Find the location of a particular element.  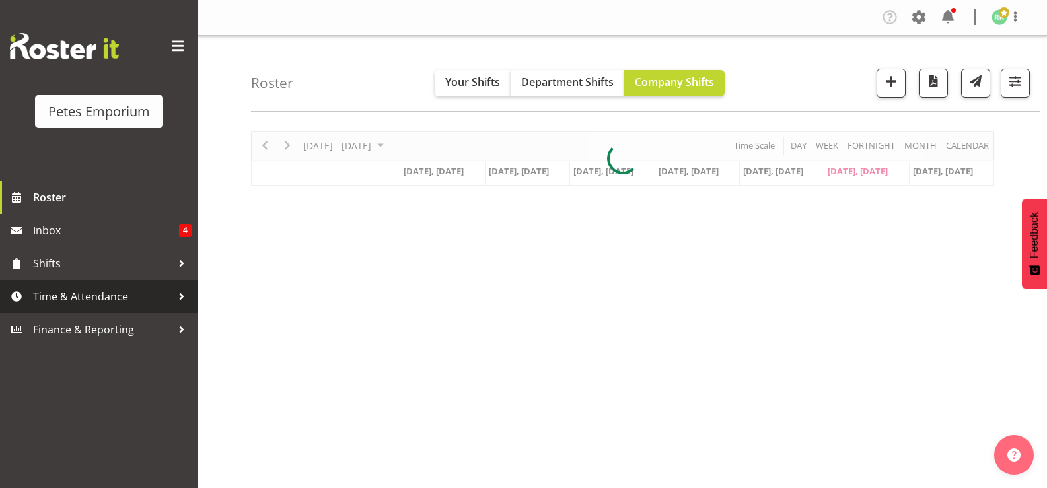

img: ruth-robertson-taylor722.jpg is located at coordinates (1000, 17).